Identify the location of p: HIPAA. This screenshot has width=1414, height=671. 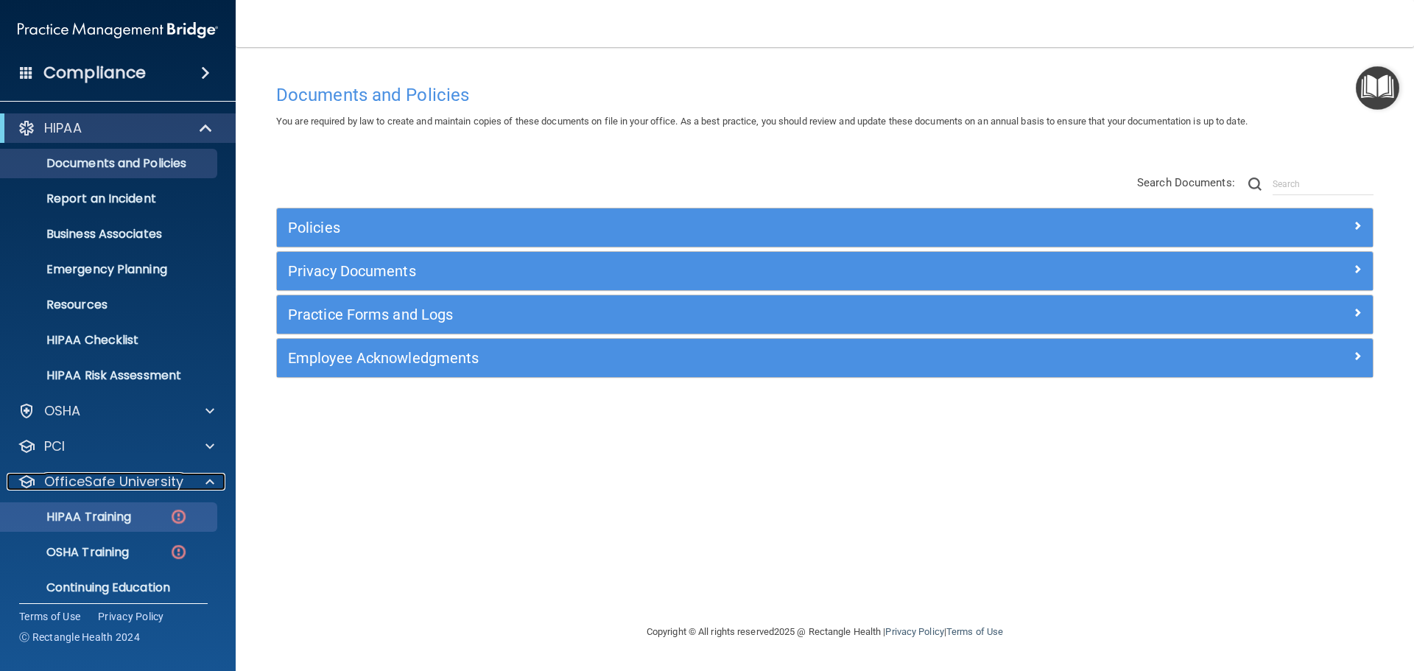
(63, 128).